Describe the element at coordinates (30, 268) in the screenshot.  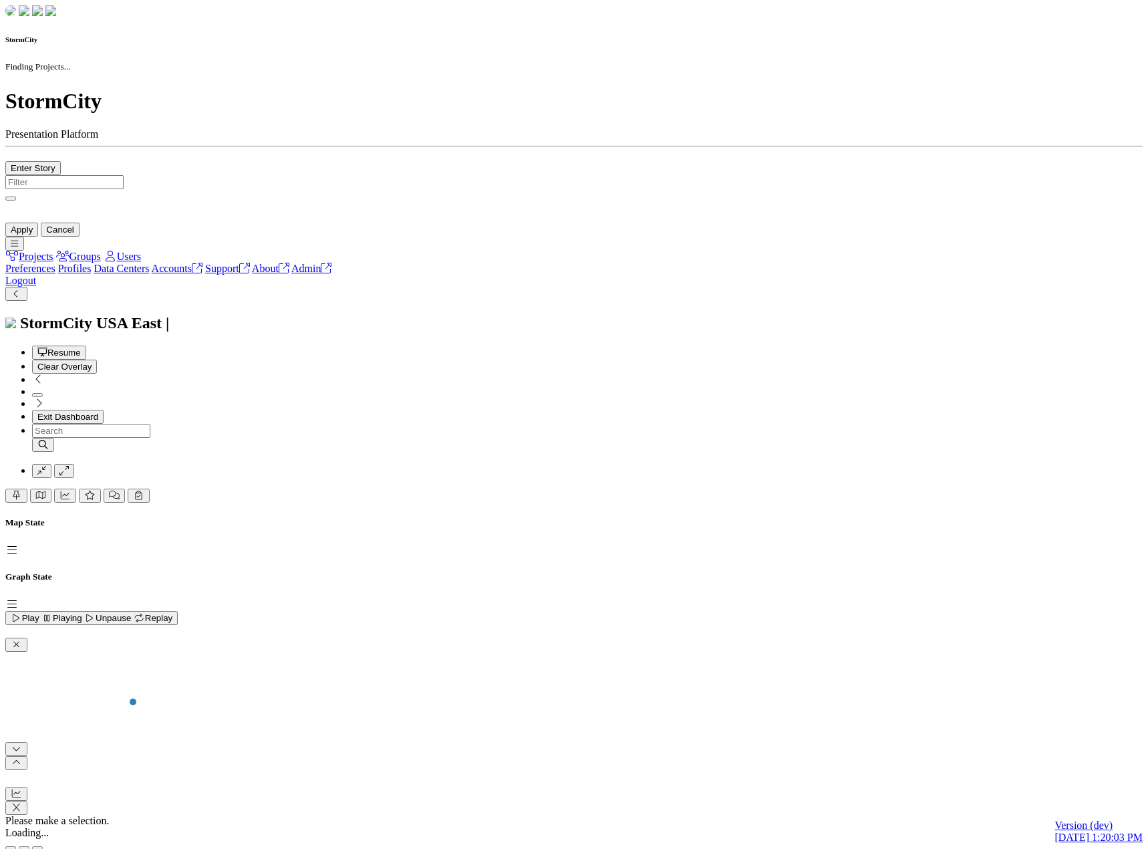
I see `a: Preferences` at that location.